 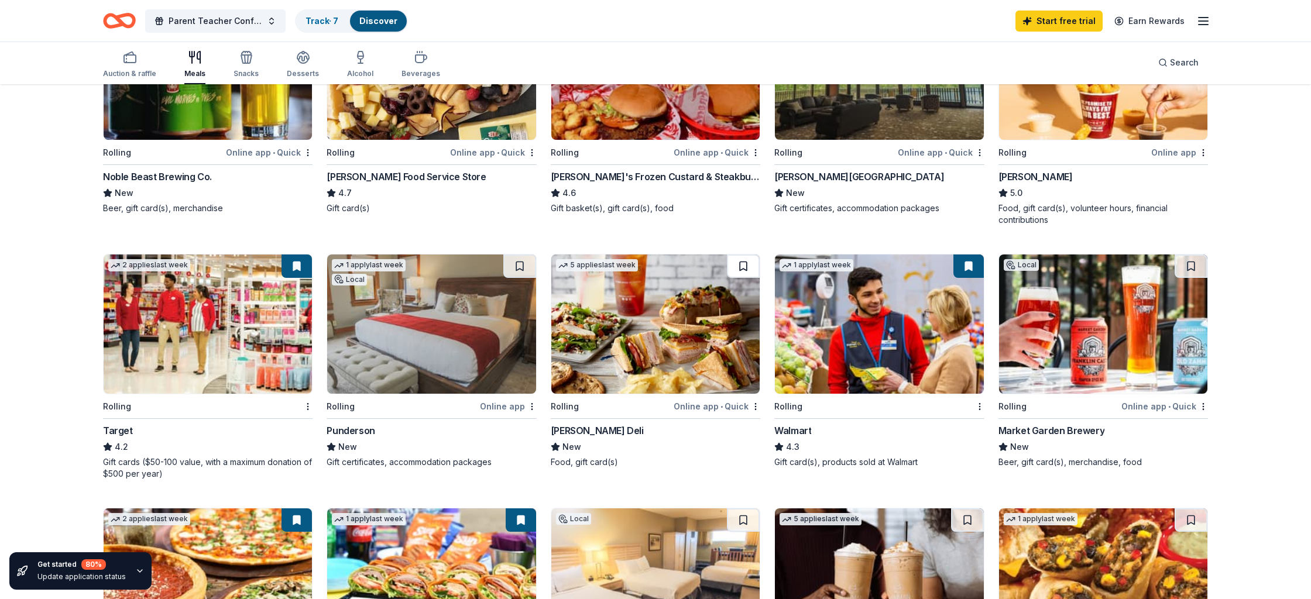 What do you see at coordinates (1179, 63) in the screenshot?
I see `button: Search` at bounding box center [1179, 63].